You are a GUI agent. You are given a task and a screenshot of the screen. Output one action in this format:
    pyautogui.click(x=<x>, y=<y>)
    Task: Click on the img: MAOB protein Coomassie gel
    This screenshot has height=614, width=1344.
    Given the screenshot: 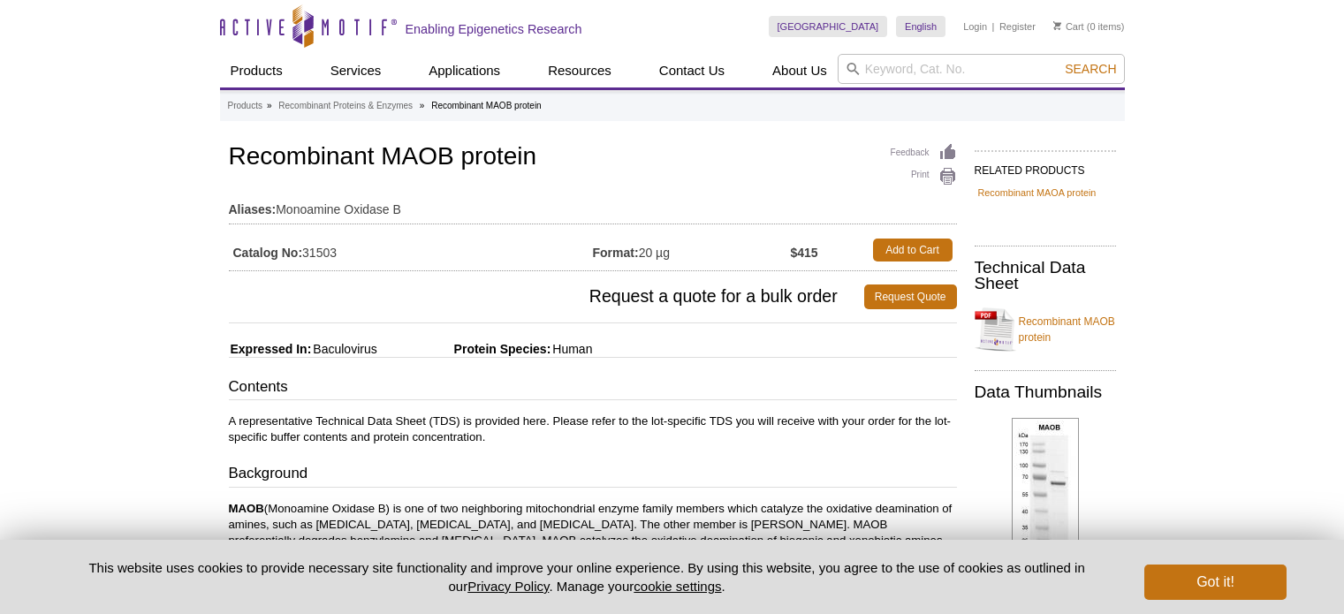 What is the action you would take?
    pyautogui.click(x=1046, y=487)
    